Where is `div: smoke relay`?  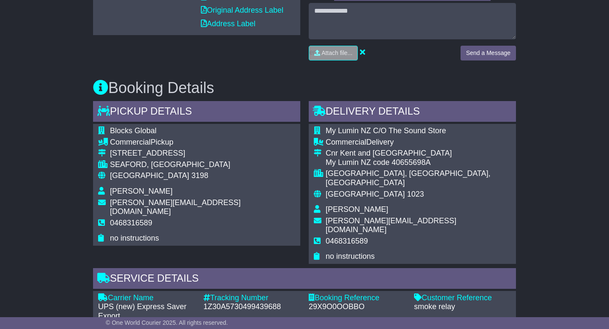
div: smoke relay is located at coordinates (462, 307).